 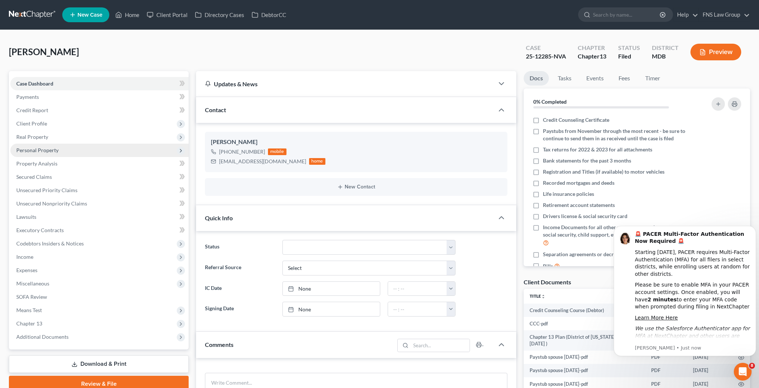 What do you see at coordinates (99, 231) in the screenshot?
I see `a: Executory Contracts` at bounding box center [99, 231].